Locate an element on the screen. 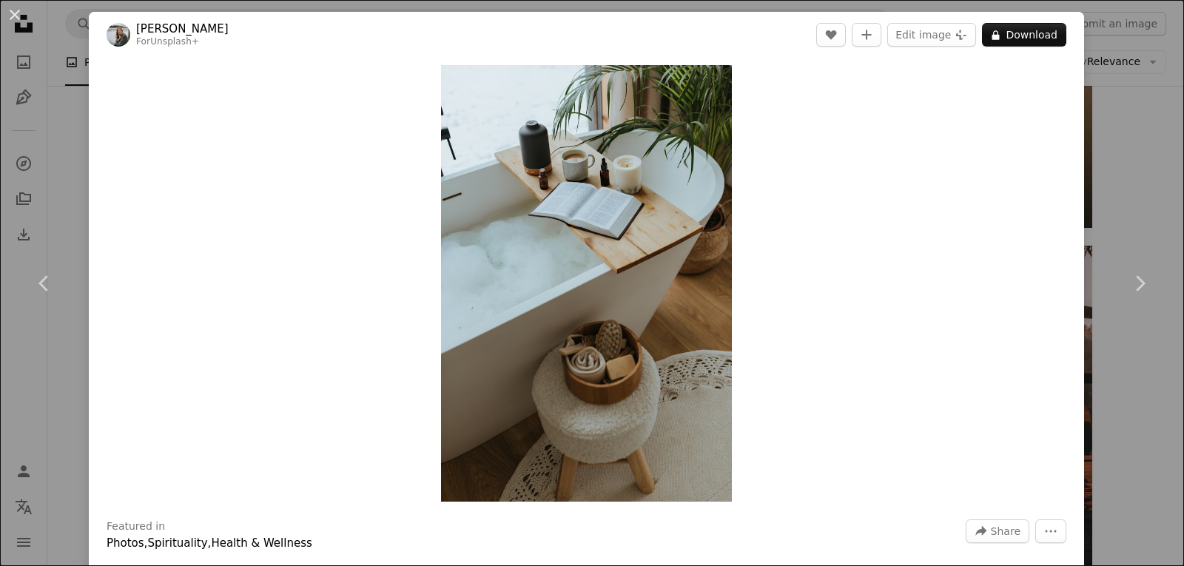 The image size is (1184, 566). span: Share is located at coordinates (1005, 531).